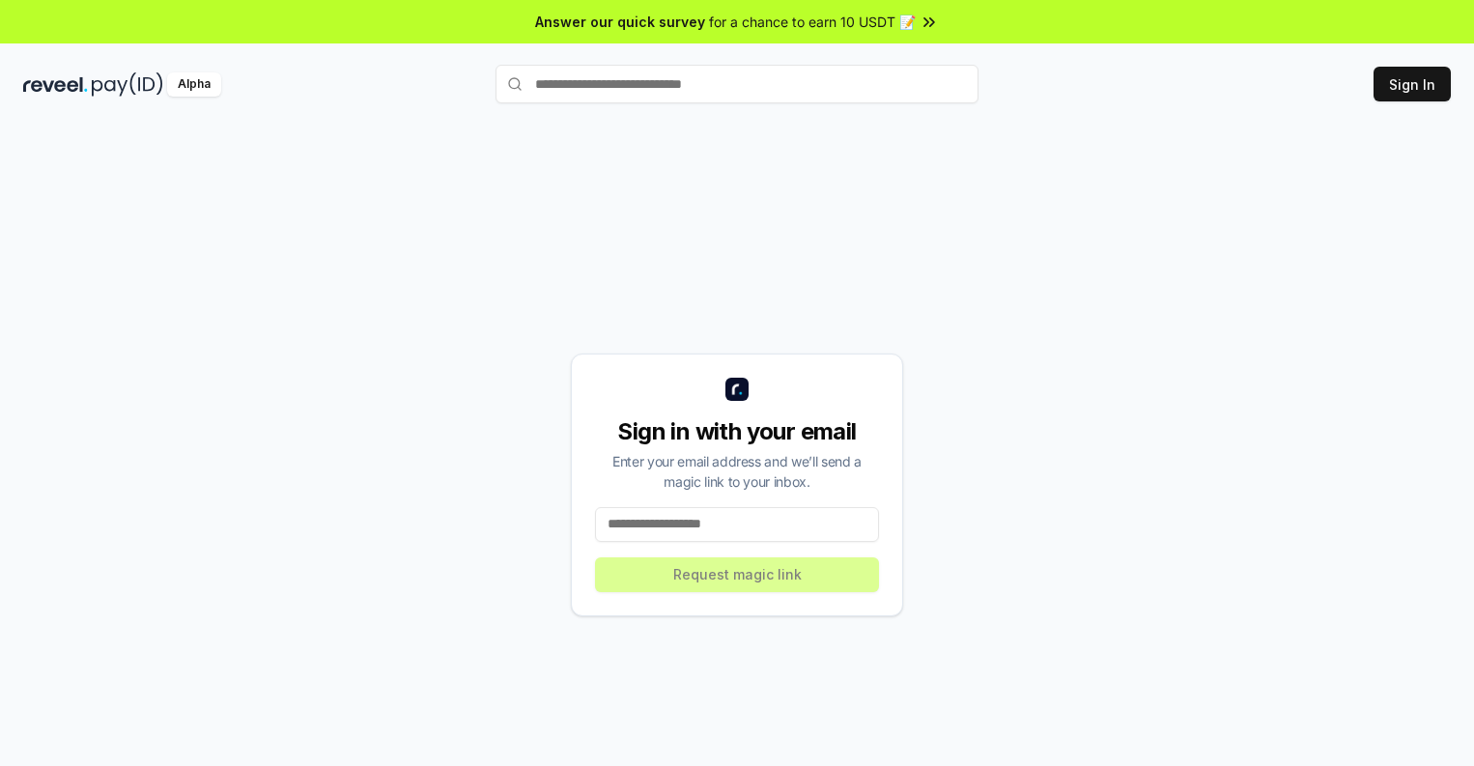 The width and height of the screenshot is (1474, 766). Describe the element at coordinates (194, 84) in the screenshot. I see `div: Alpha` at that location.